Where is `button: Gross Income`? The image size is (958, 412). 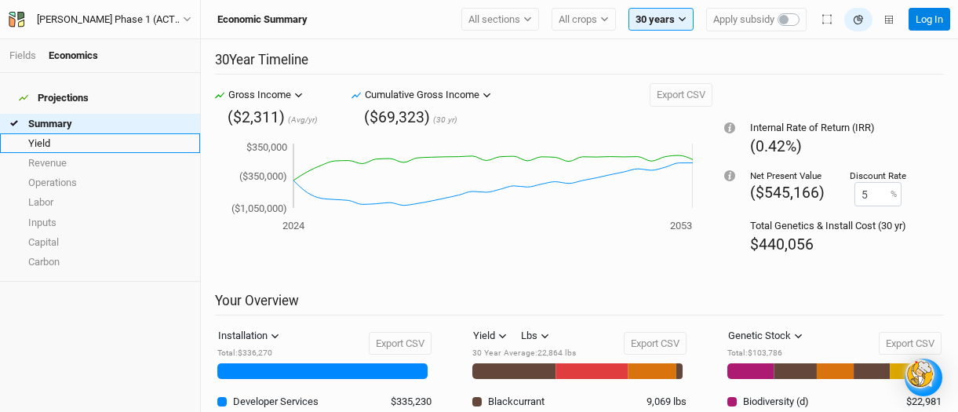 button: Gross Income is located at coordinates (265, 95).